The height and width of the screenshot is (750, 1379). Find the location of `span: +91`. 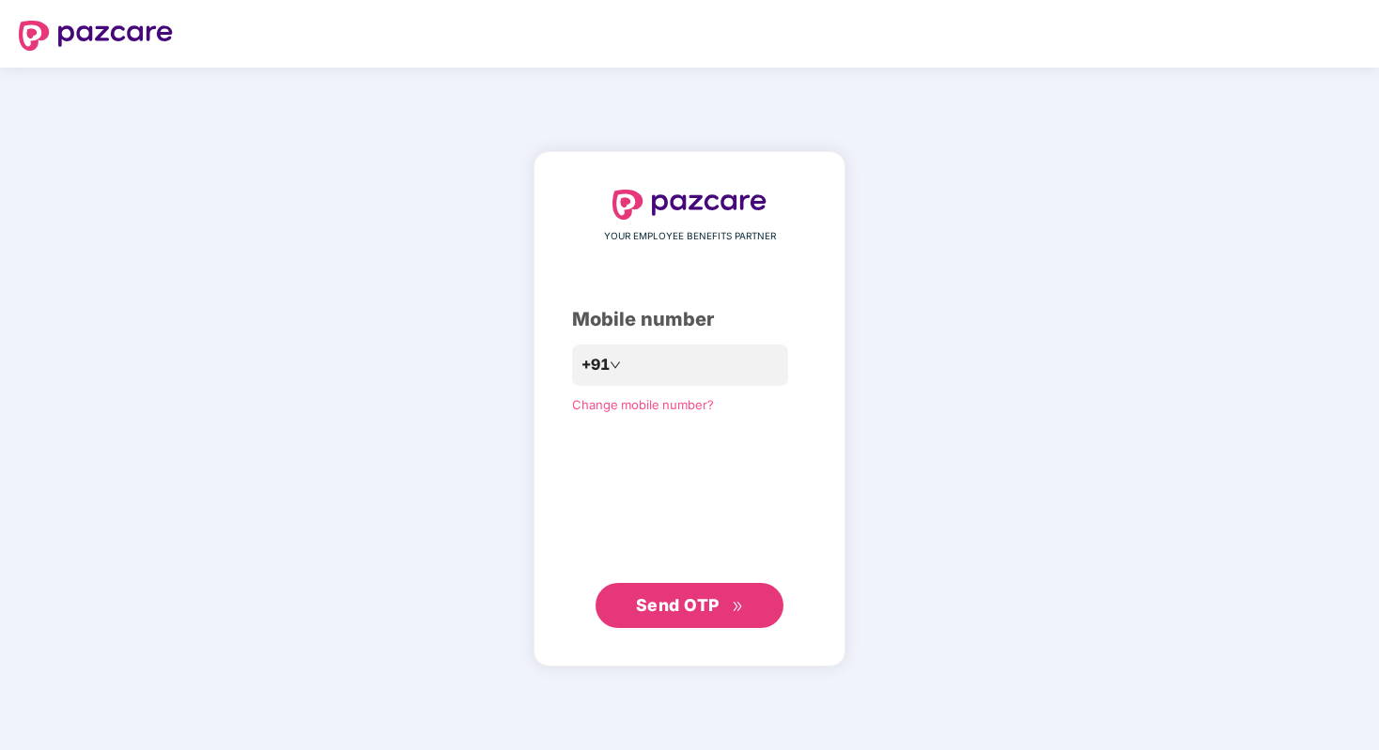

span: +91 is located at coordinates (595, 364).